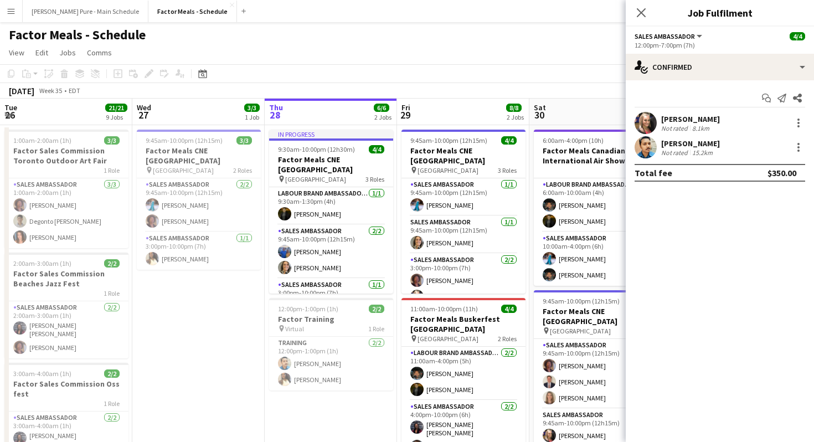 This screenshot has width=814, height=442. Describe the element at coordinates (143, 115) in the screenshot. I see `span: 27` at that location.